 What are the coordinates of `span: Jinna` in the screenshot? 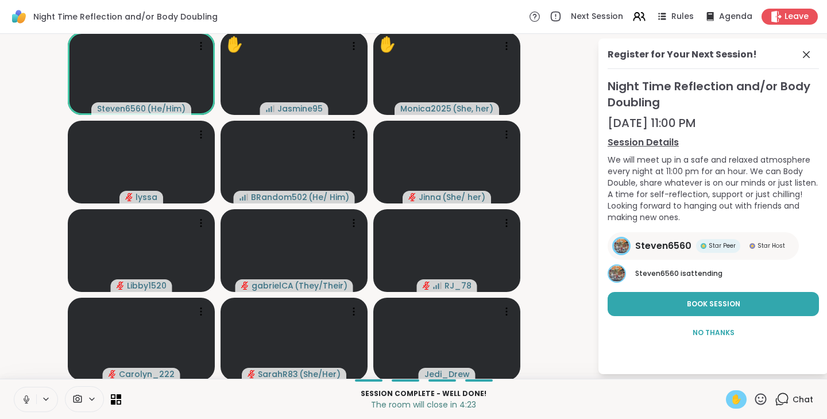 It's located at (430, 197).